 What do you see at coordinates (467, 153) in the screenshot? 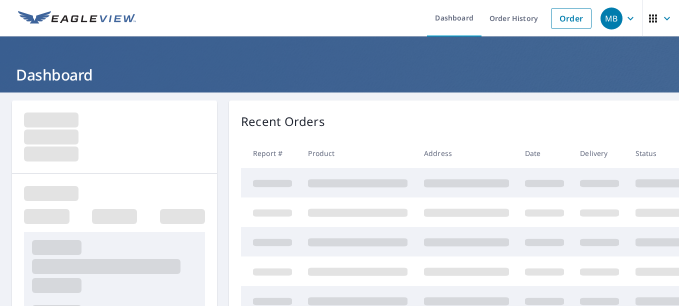
I see `th: Address` at bounding box center [467, 153].